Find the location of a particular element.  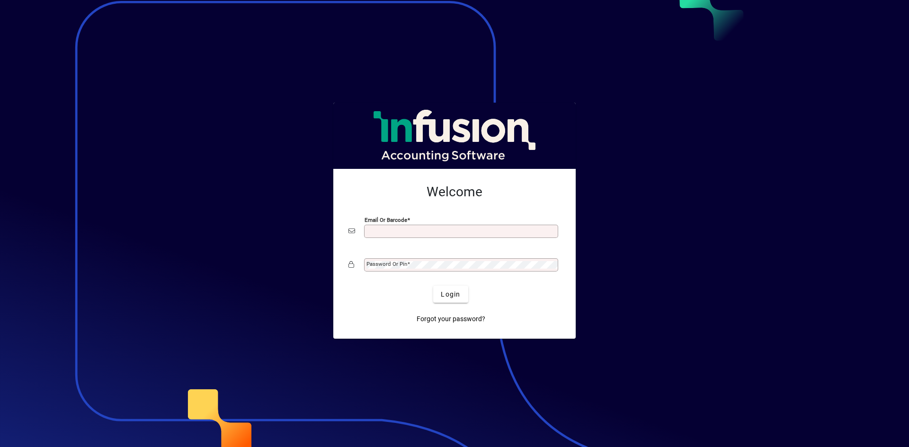

mat-label: Password or Pin is located at coordinates (387, 264).